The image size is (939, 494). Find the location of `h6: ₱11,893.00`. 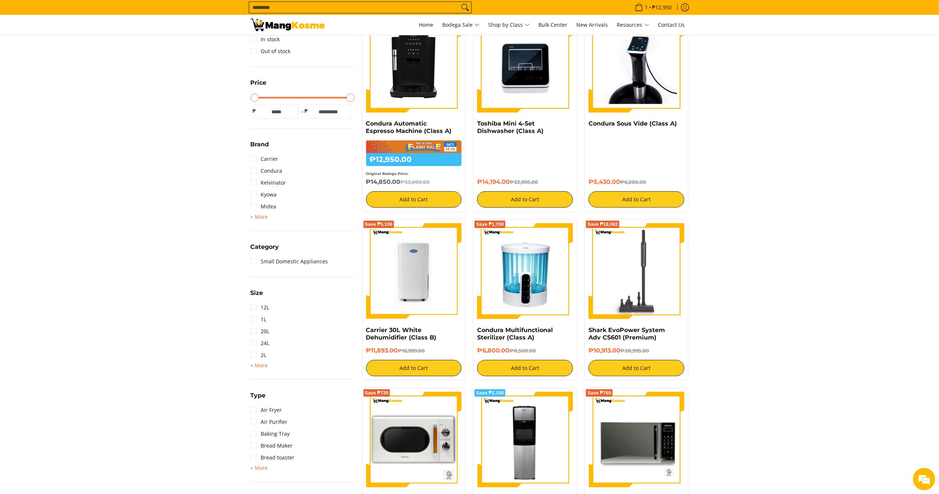

h6: ₱11,893.00 is located at coordinates (414, 350).